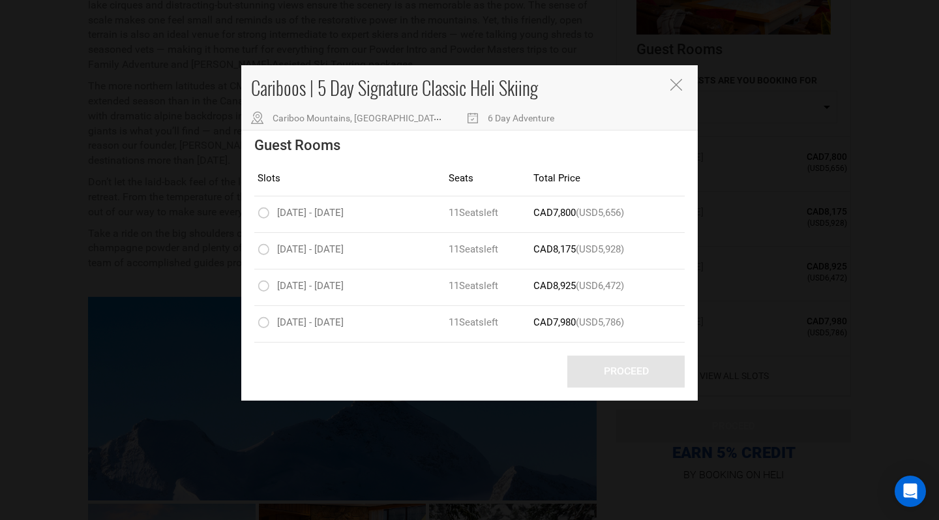  I want to click on div: Slots, so click(353, 178).